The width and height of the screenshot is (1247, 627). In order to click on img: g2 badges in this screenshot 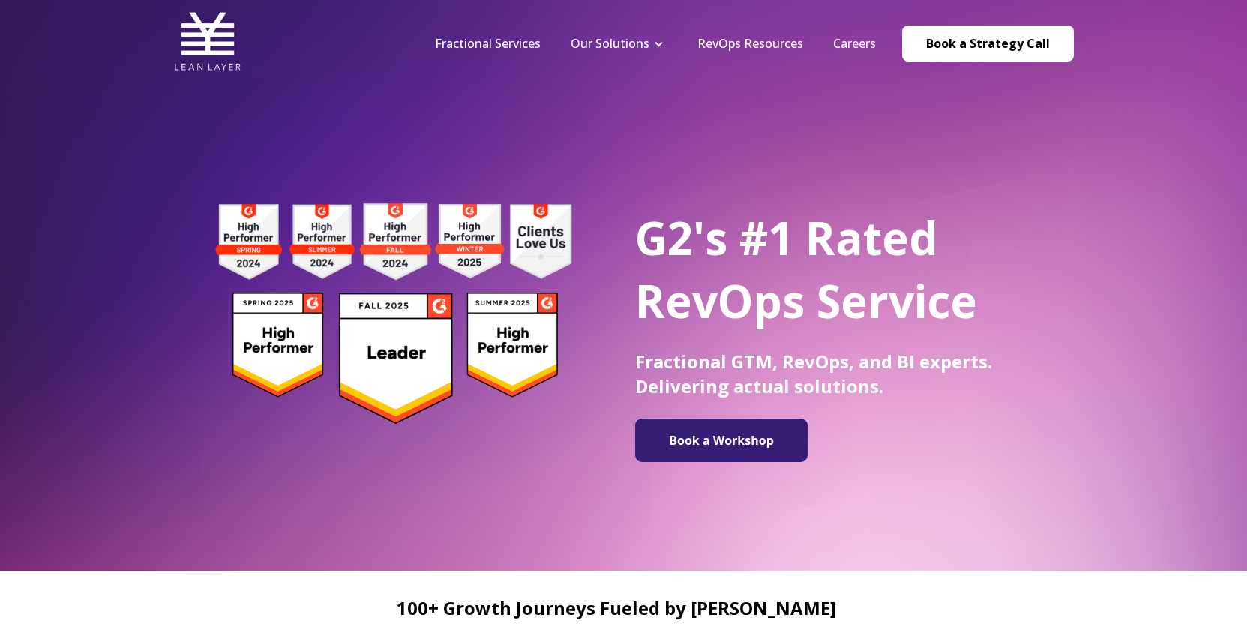, I will do `click(393, 313)`.